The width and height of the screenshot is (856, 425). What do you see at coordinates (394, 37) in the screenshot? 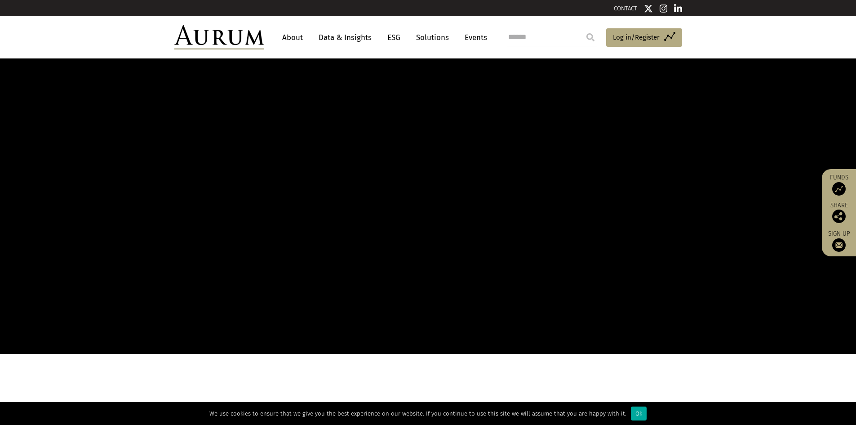
I see `a: ESG` at bounding box center [394, 37].